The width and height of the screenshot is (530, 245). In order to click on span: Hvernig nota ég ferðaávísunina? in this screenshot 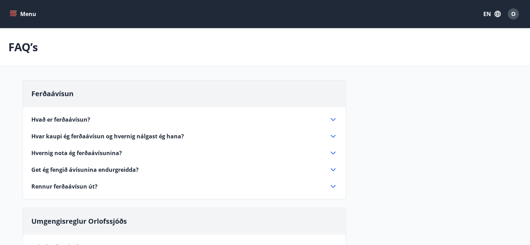, I will do `click(77, 153)`.